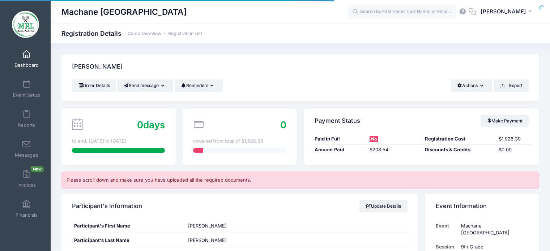  Describe the element at coordinates (26, 209) in the screenshot. I see `a: Financials` at that location.